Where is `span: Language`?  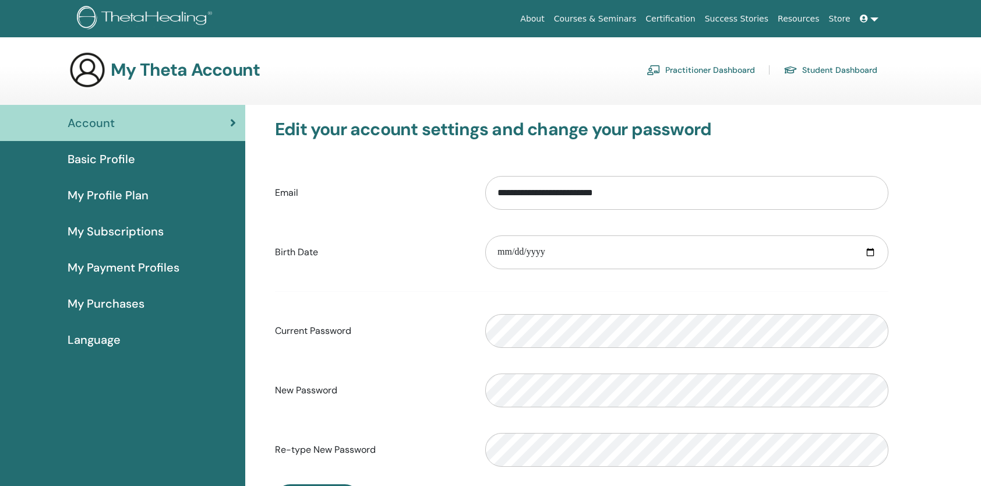
span: Language is located at coordinates (94, 340).